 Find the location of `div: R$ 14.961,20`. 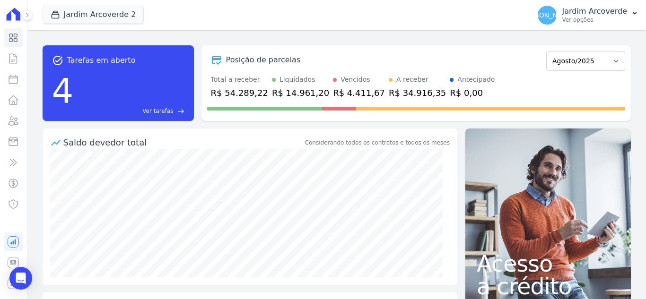

div: R$ 14.961,20 is located at coordinates (300, 93).